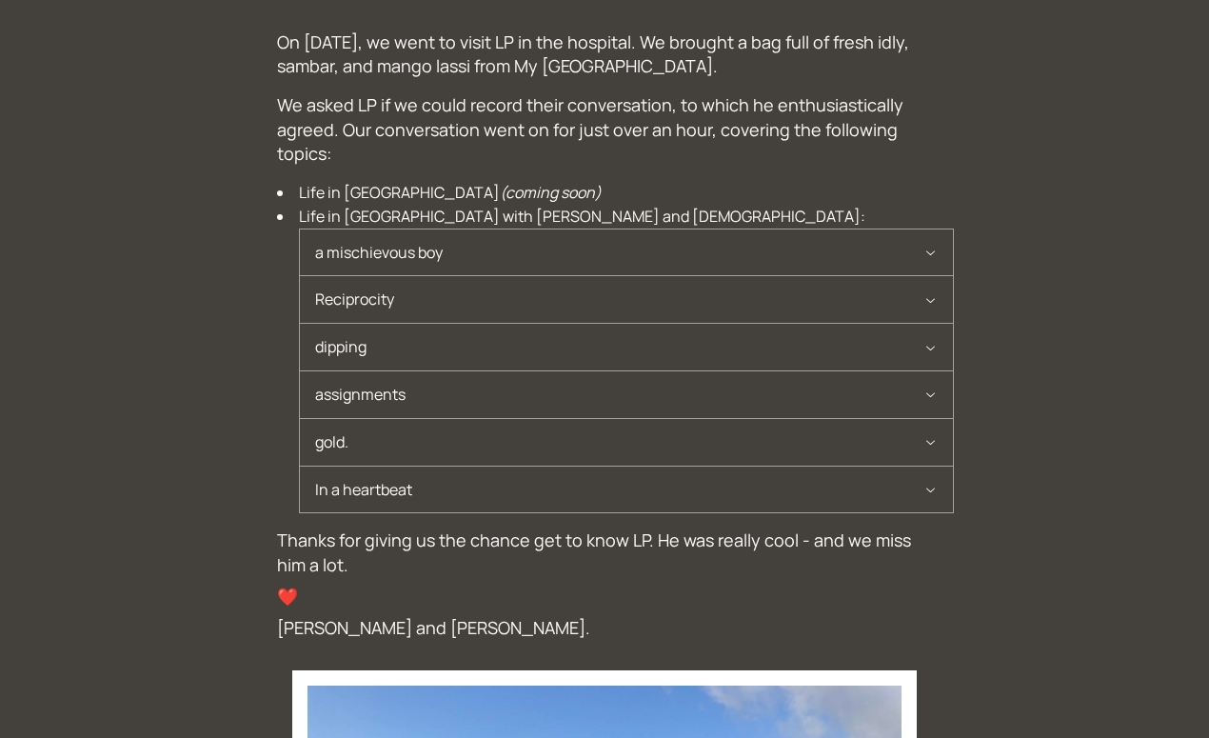  What do you see at coordinates (627, 347) in the screenshot?
I see `button: dipping` at bounding box center [627, 347].